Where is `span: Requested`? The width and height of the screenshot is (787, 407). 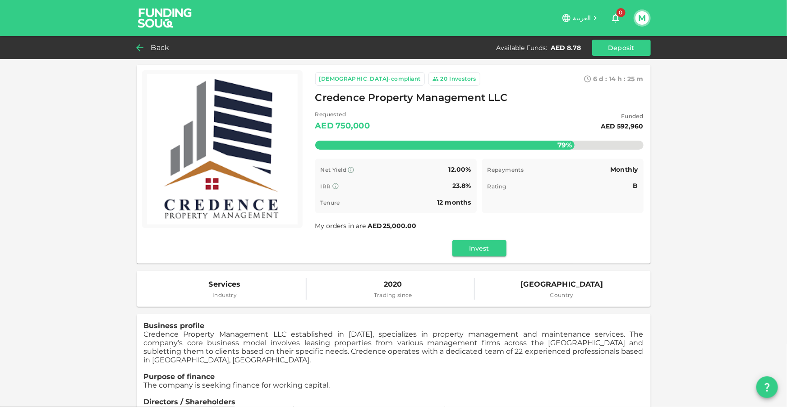
span: Requested is located at coordinates (343, 114).